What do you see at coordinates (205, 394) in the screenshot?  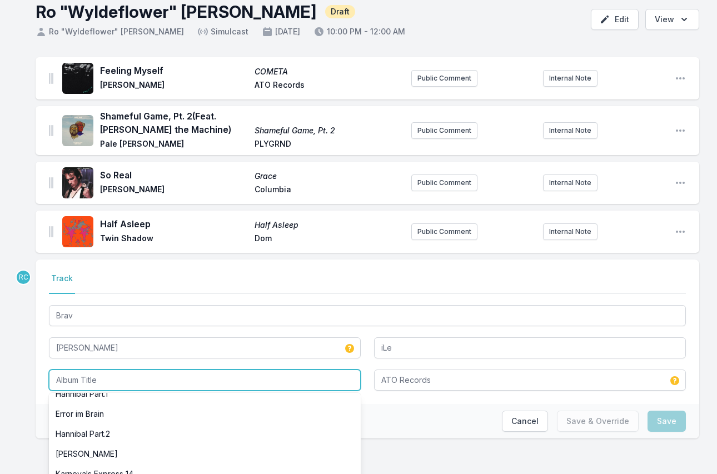 I see `li: Hannibal Part.1` at bounding box center [205, 394].